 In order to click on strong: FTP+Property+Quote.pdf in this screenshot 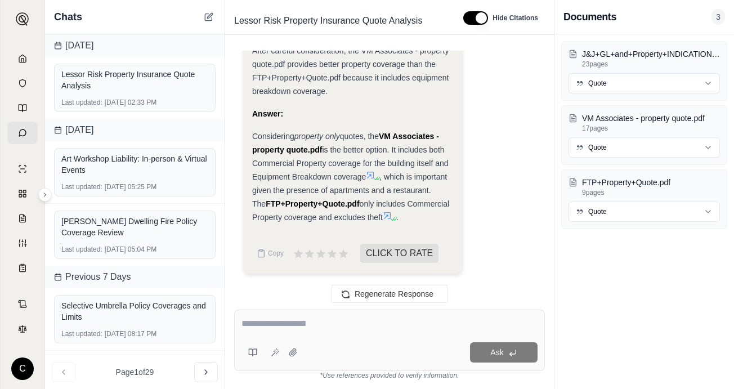, I will do `click(313, 204)`.